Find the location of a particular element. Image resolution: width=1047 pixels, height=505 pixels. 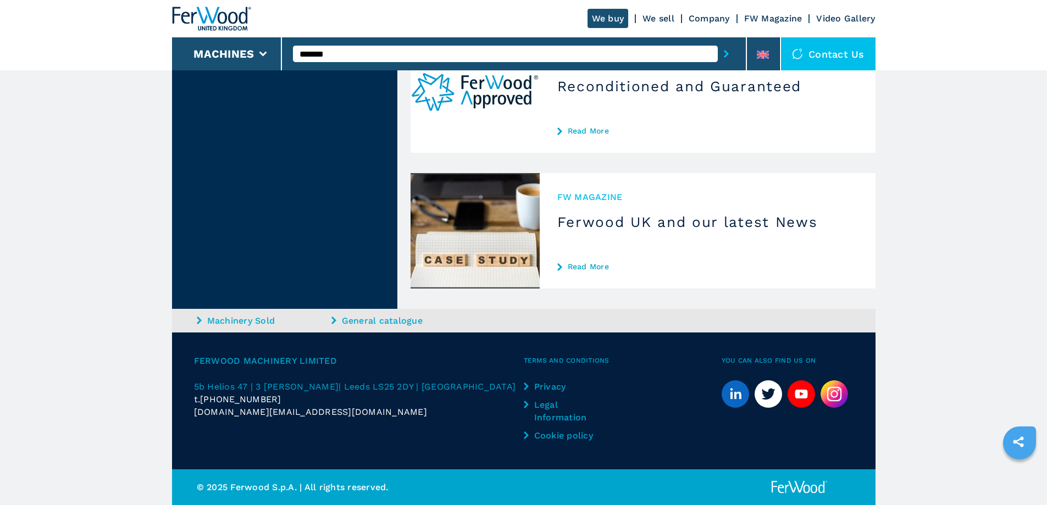

a: FW Magazine is located at coordinates (773, 18).